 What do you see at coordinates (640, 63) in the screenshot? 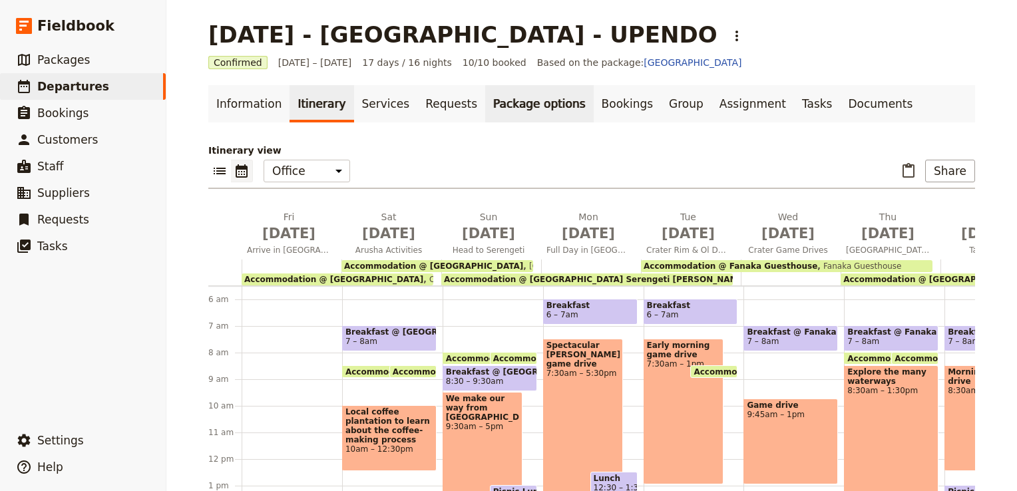
I see `span: Based on the package:` at bounding box center [640, 63].